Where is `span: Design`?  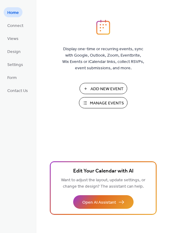 span: Design is located at coordinates (14, 52).